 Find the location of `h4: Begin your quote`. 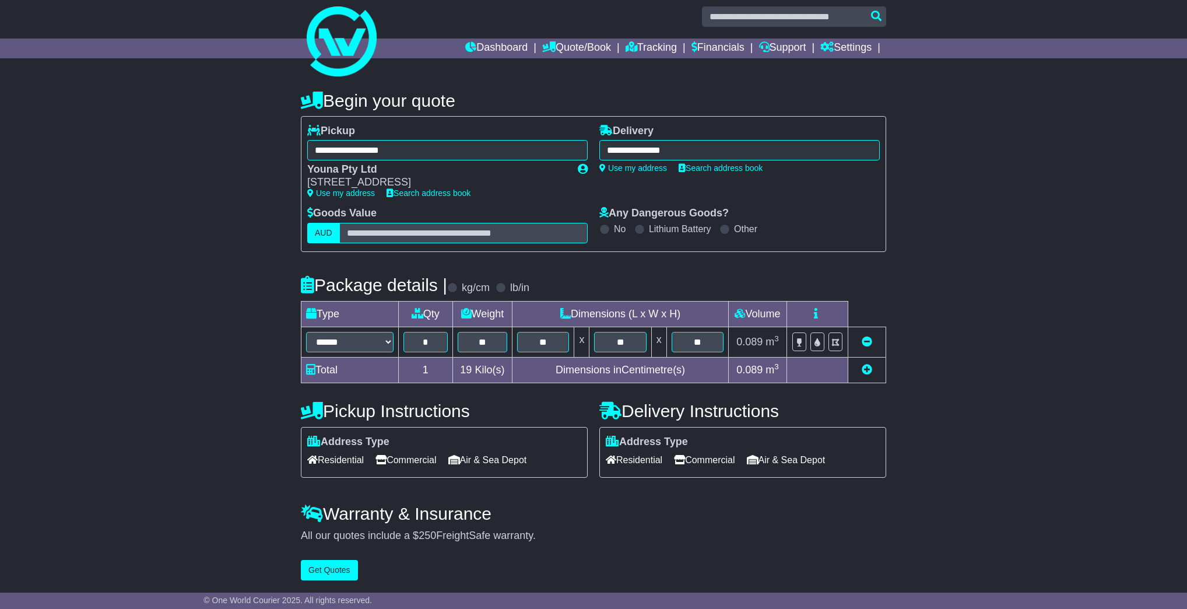

h4: Begin your quote is located at coordinates (594, 100).